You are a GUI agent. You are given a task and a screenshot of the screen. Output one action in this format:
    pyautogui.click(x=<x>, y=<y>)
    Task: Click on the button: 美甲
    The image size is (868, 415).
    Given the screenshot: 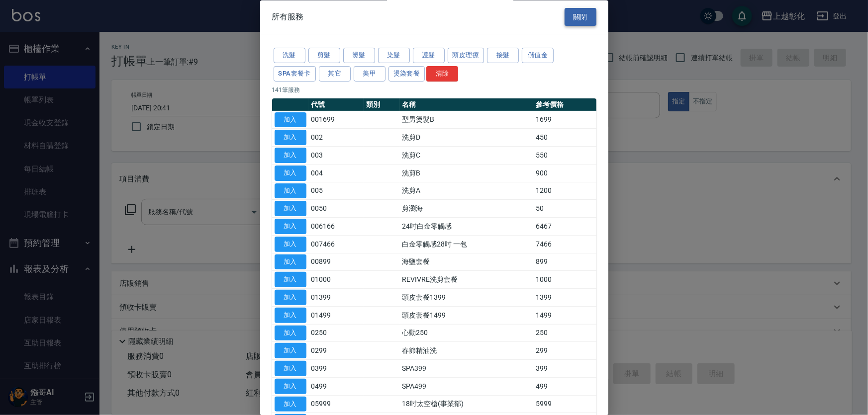 What is the action you would take?
    pyautogui.click(x=369, y=74)
    